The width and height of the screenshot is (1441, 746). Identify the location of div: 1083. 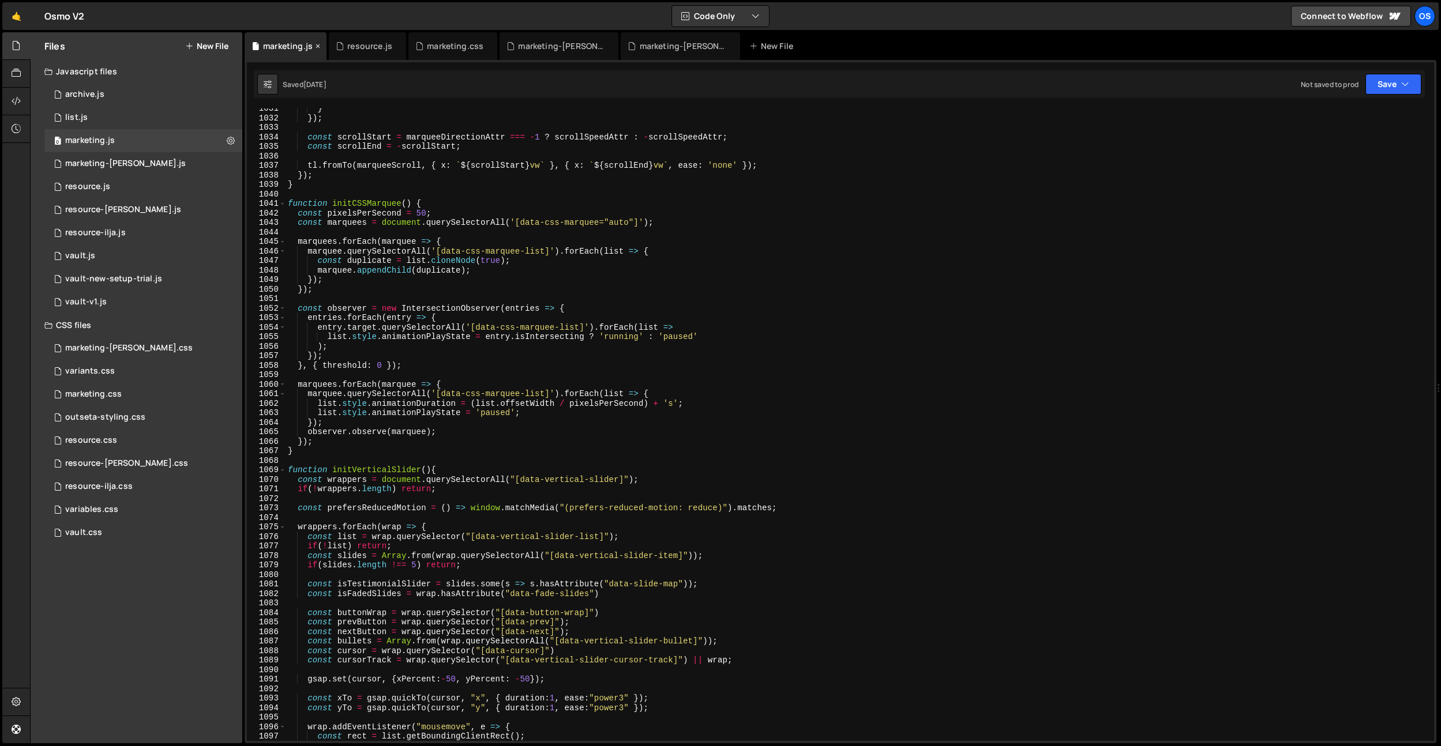
(266, 603).